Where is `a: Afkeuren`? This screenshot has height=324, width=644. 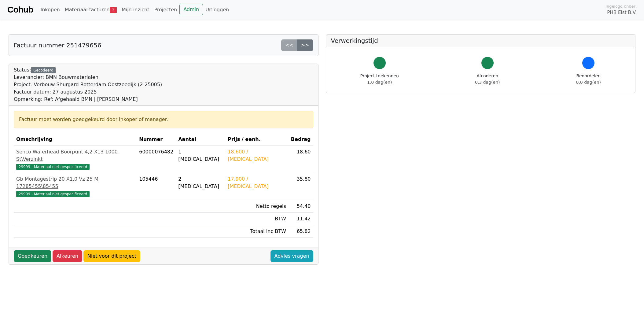
a: Afkeuren is located at coordinates (67, 256).